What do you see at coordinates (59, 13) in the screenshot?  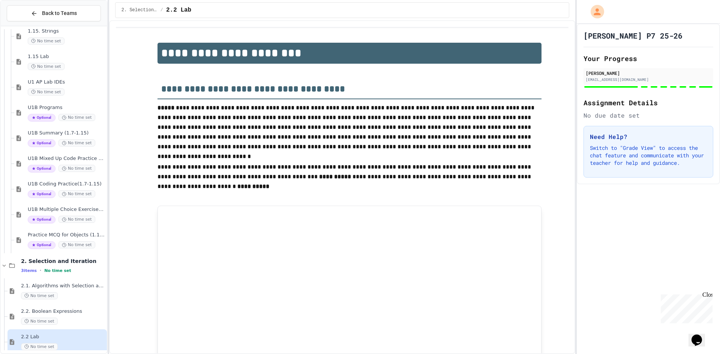 I see `span: Back to Teams` at bounding box center [59, 13].